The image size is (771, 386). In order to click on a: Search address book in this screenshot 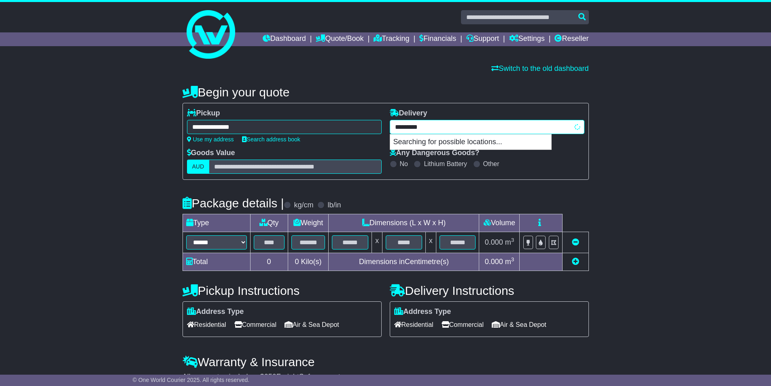, I will do `click(271, 139)`.